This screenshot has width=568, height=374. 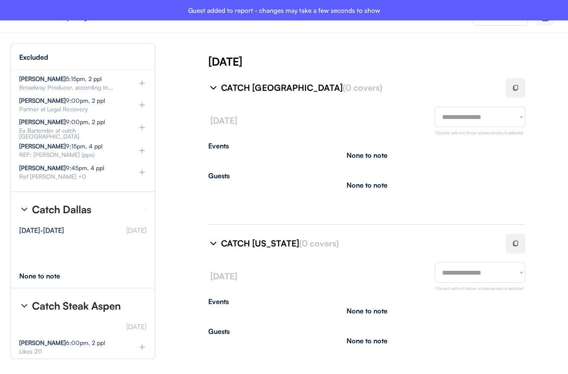 I want to click on div: 9:45pm, 4 ppl, so click(x=61, y=168).